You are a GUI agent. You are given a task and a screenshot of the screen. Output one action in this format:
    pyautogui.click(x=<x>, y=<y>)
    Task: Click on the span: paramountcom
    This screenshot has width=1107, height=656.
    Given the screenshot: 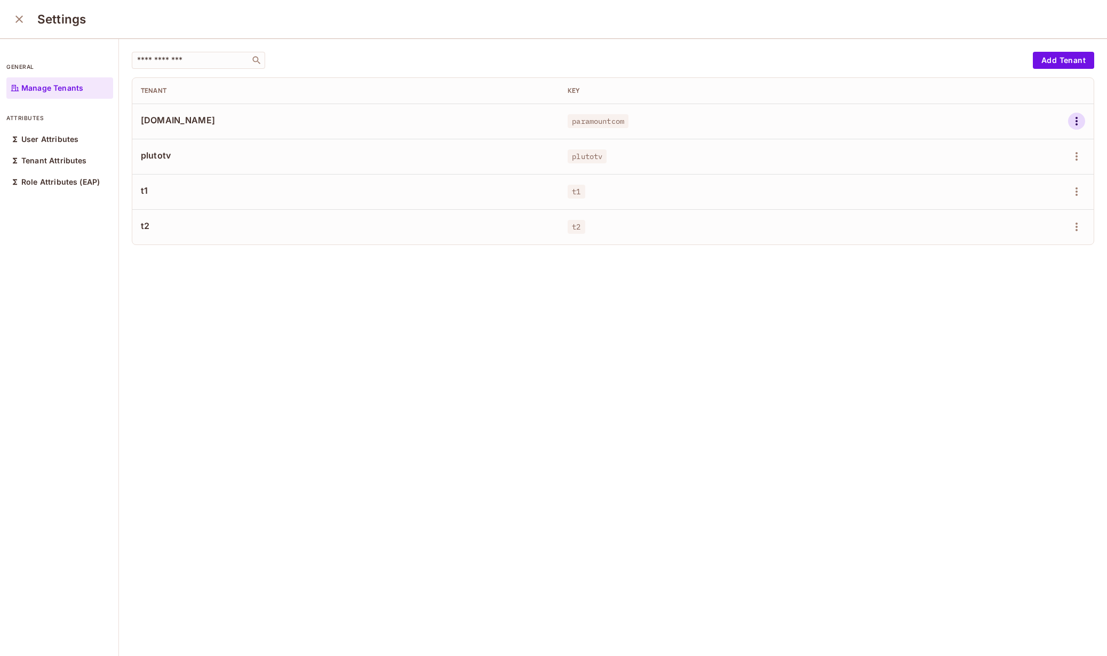 What is the action you would take?
    pyautogui.click(x=598, y=121)
    